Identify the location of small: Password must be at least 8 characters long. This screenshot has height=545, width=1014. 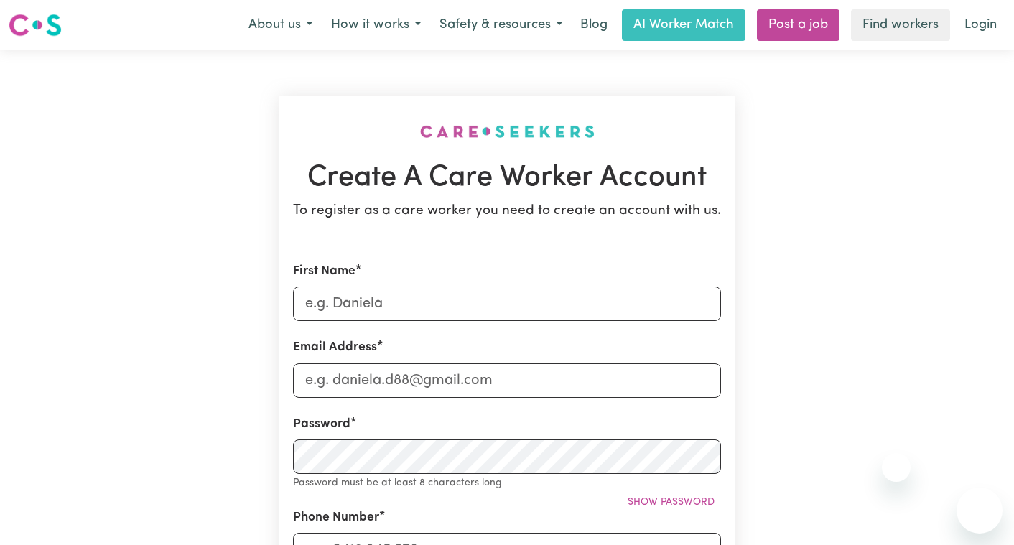
(397, 482).